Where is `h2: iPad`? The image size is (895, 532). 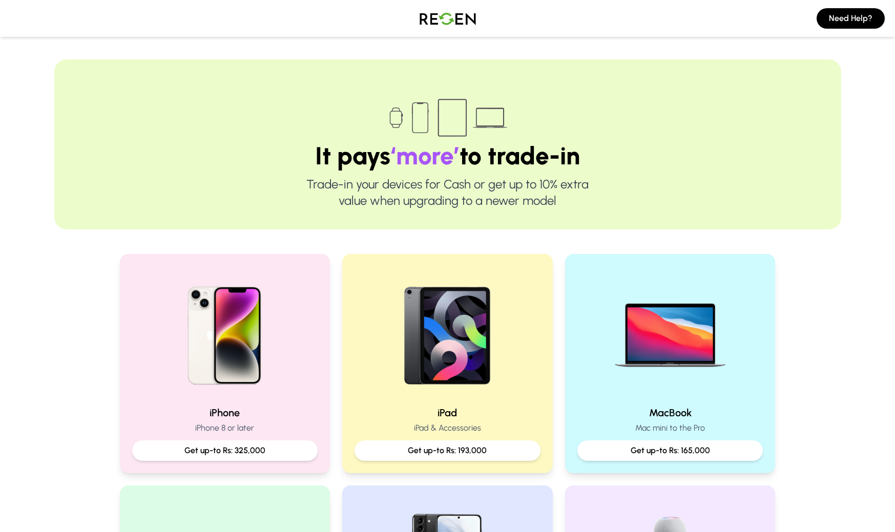 h2: iPad is located at coordinates (447, 413).